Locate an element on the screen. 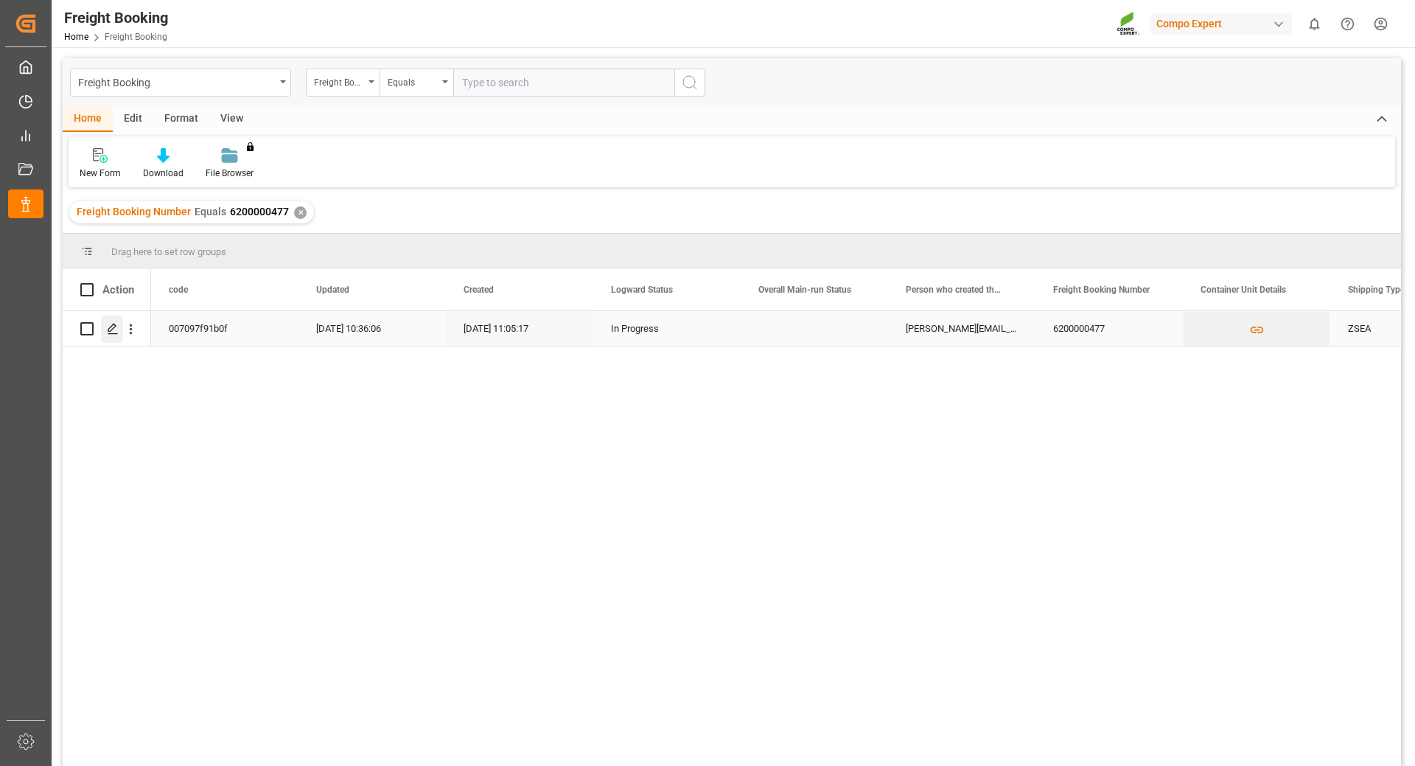 This screenshot has height=766, width=1415. span: Updated is located at coordinates (332, 290).